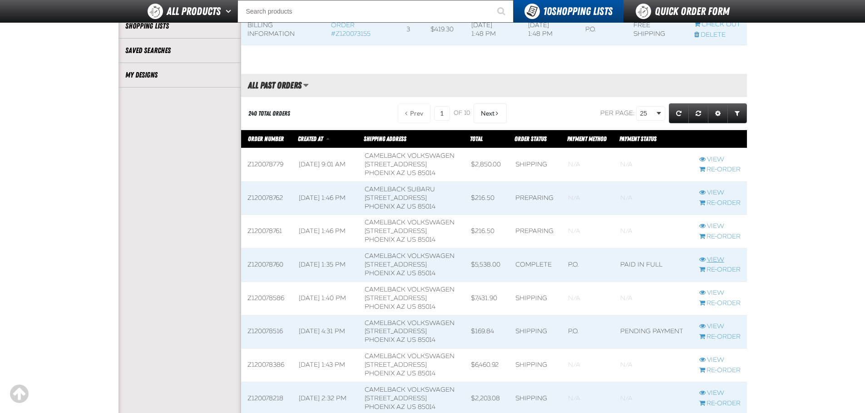  Describe the element at coordinates (266, 139) in the screenshot. I see `a: Order Number` at that location.